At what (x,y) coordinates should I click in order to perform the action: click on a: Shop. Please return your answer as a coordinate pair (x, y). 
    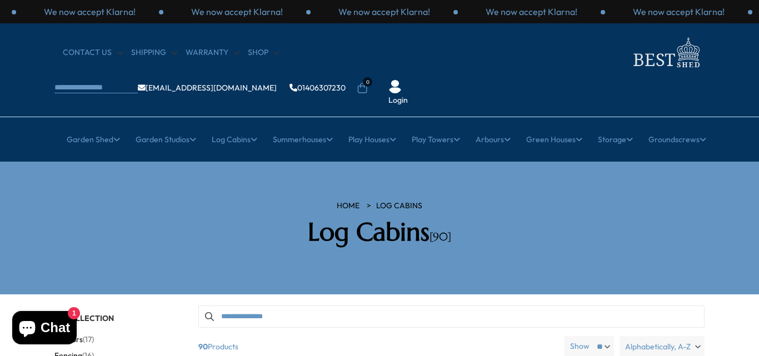
    Looking at the image, I should click on (263, 53).